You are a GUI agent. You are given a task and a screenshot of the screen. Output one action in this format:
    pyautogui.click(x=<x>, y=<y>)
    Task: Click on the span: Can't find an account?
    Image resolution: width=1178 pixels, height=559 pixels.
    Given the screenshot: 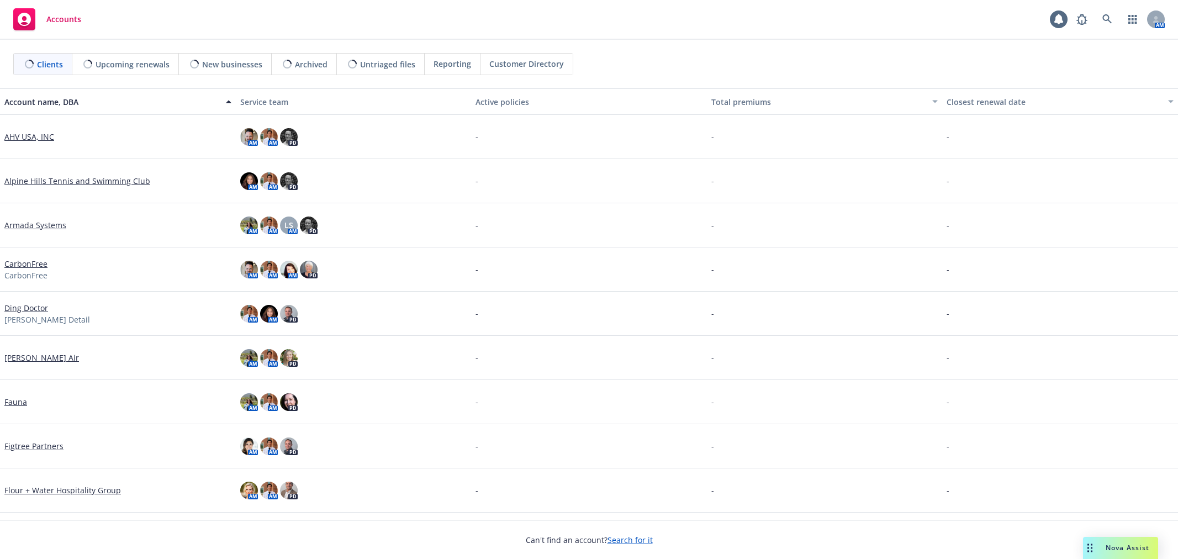 What is the action you would take?
    pyautogui.click(x=589, y=540)
    